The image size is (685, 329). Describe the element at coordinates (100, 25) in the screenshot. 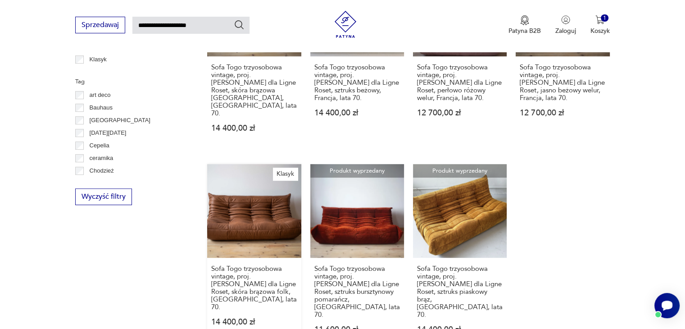

I see `button: Sprzedawaj` at that location.